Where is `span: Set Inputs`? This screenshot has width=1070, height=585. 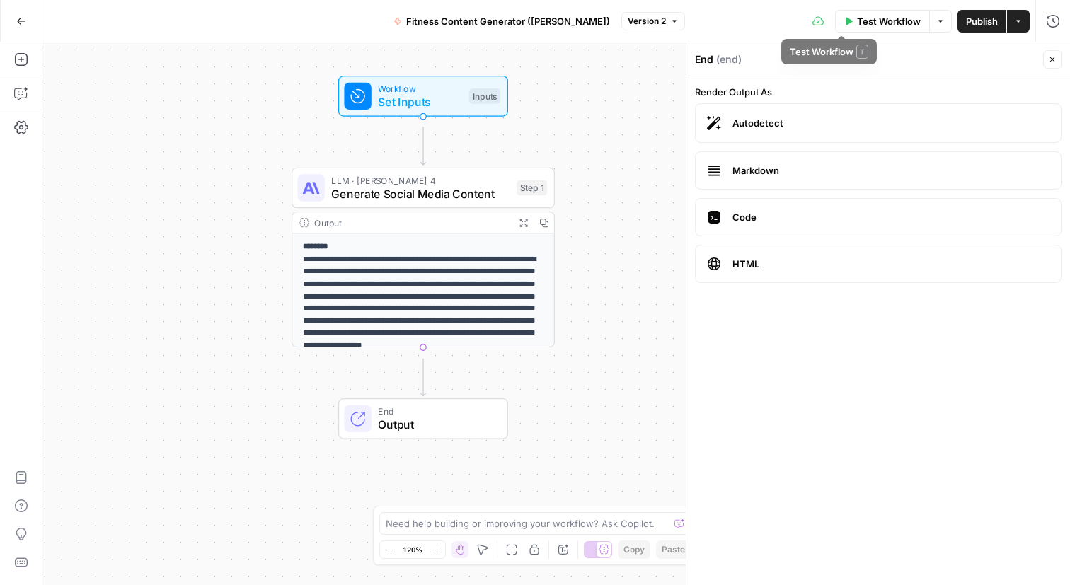 span: Set Inputs is located at coordinates (420, 102).